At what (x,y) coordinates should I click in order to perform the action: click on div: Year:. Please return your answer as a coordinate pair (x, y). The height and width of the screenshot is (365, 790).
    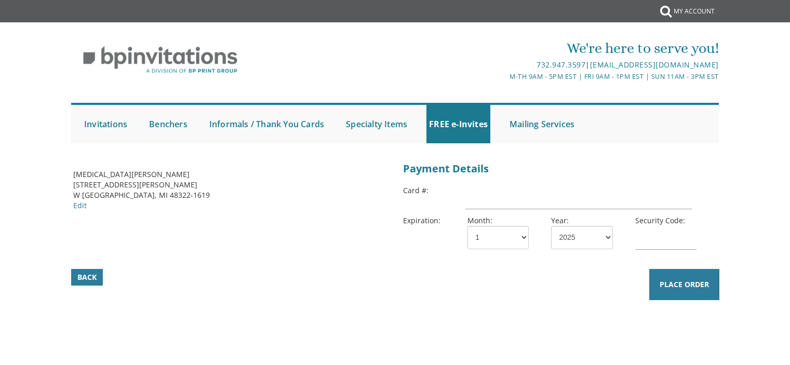
    Looking at the image, I should click on (585, 232).